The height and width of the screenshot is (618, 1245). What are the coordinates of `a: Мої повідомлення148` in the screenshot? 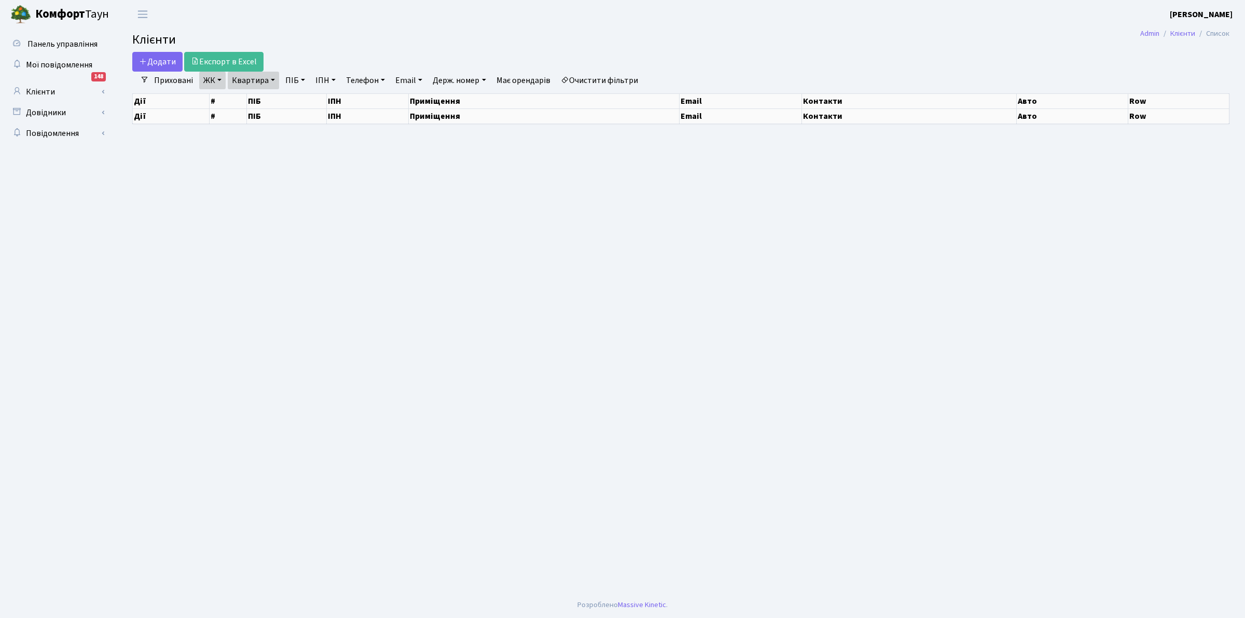 It's located at (57, 65).